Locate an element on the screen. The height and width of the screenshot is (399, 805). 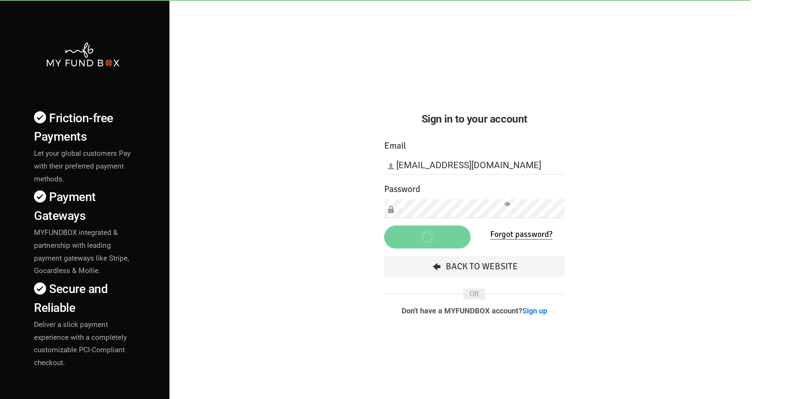
h4: Payment Gateways is located at coordinates (86, 206).